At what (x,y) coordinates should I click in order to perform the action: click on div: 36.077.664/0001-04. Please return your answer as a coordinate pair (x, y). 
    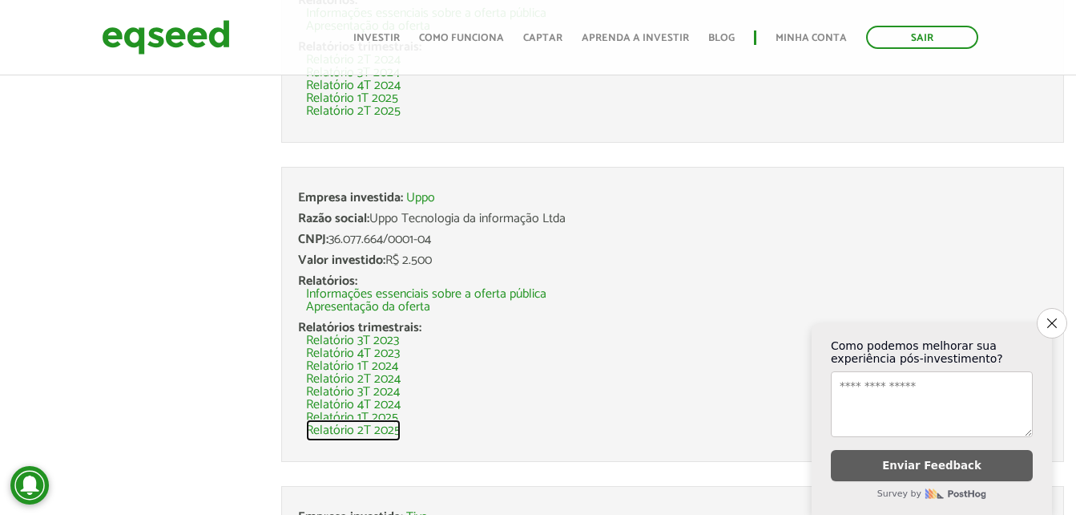
    Looking at the image, I should click on (672, 240).